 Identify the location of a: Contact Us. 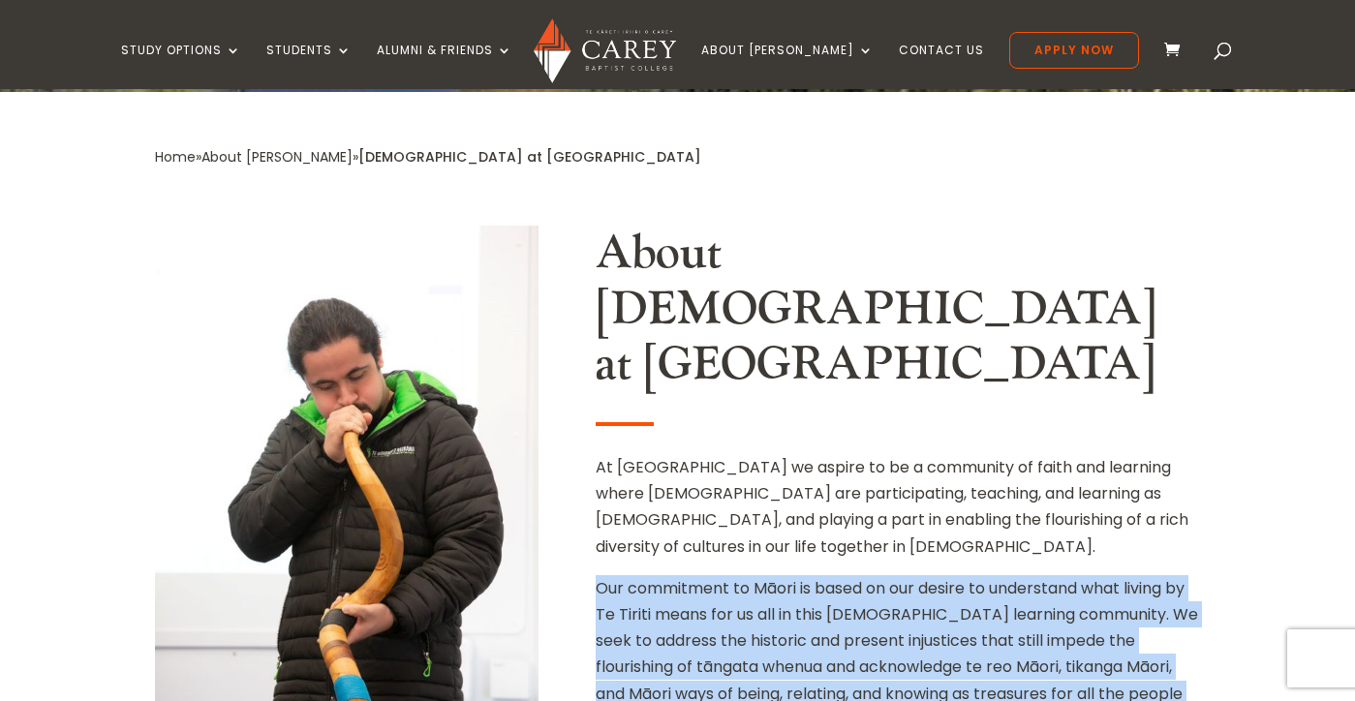
(942, 66).